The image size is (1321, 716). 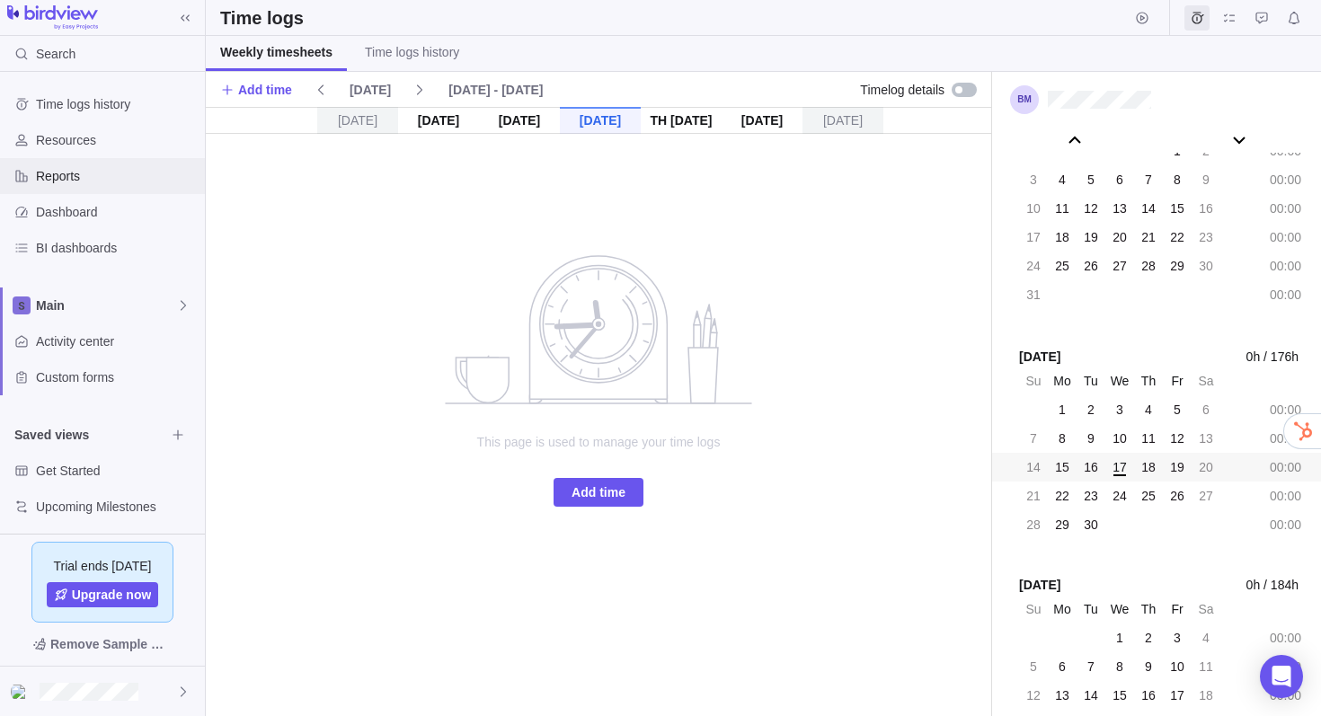 I want to click on span: 9, so click(x=1148, y=667).